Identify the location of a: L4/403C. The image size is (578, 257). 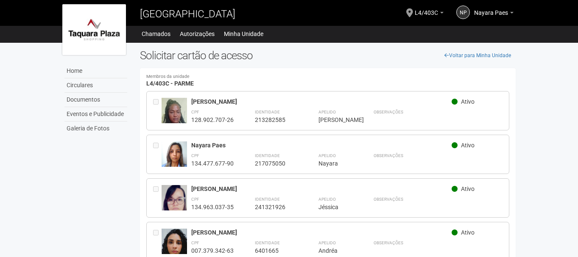
(429, 14).